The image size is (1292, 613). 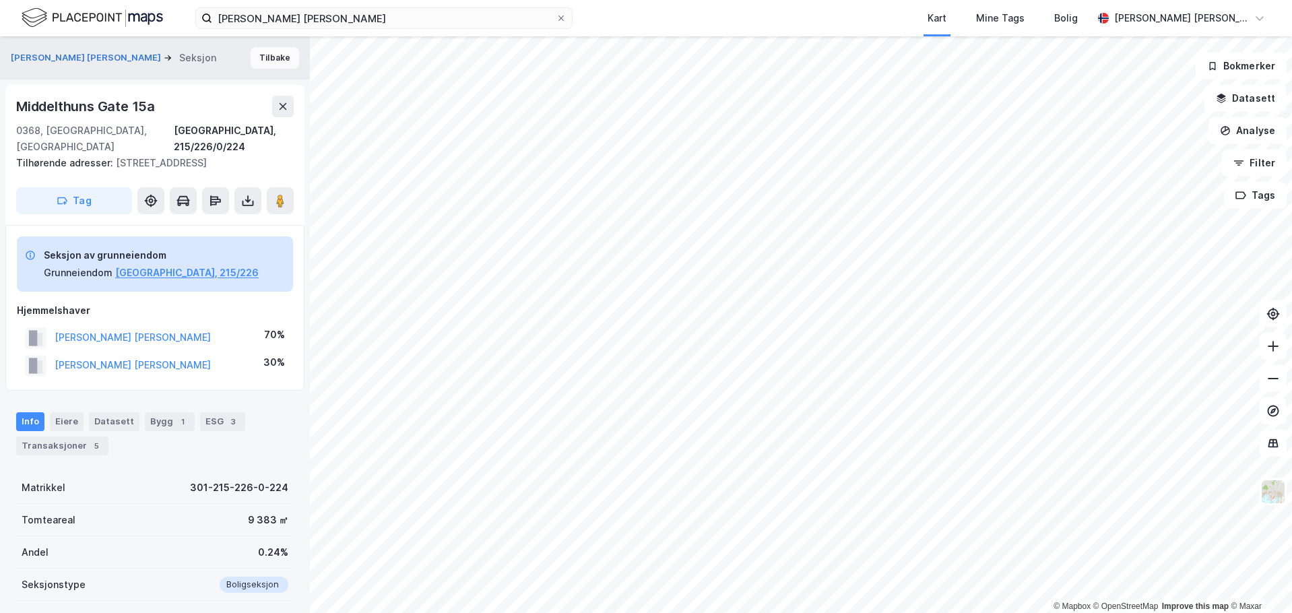 What do you see at coordinates (151, 255) in the screenshot?
I see `div: Seksjon av grunneiendom` at bounding box center [151, 255].